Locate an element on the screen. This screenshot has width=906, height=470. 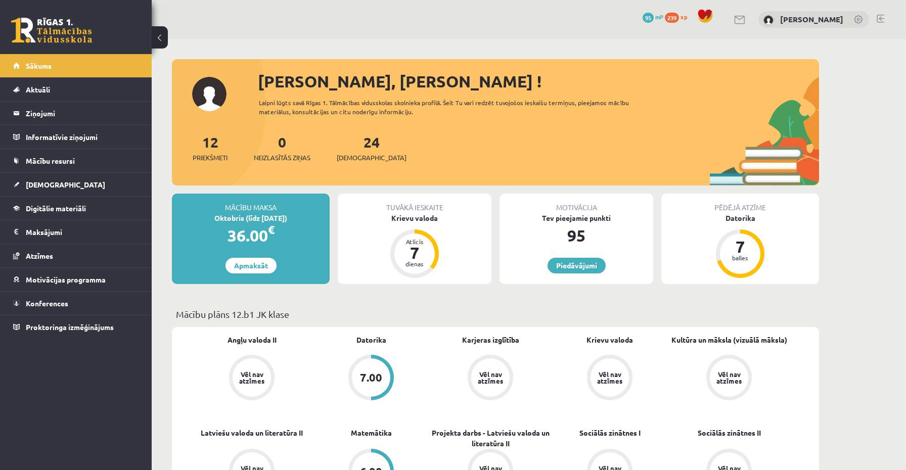
span: mP is located at coordinates (659, 17).